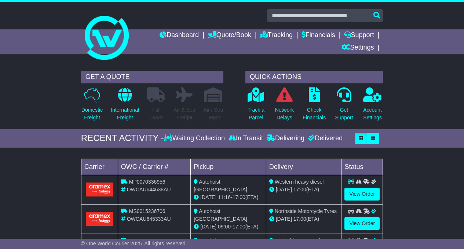 Image resolution: width=464 pixels, height=249 pixels. I want to click on a: Financials, so click(318, 36).